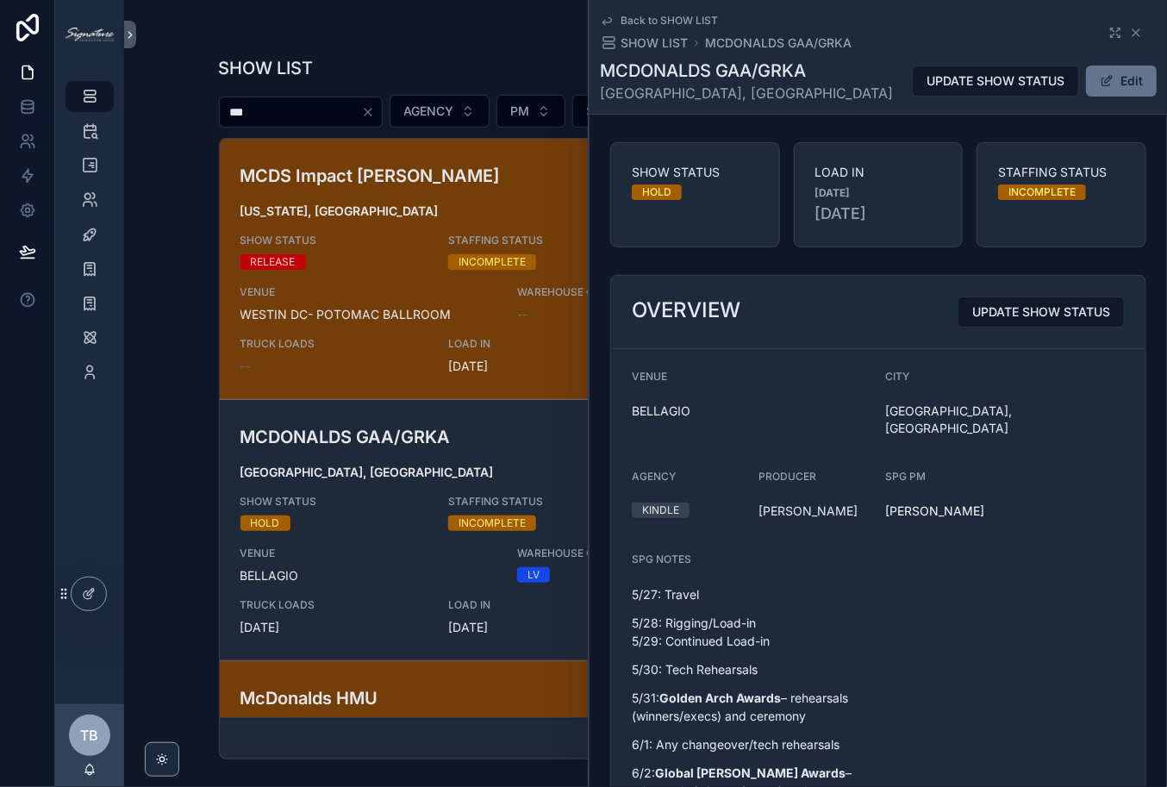  What do you see at coordinates (658, 21) in the screenshot?
I see `a: Back to SHOW LIST` at bounding box center [658, 21].